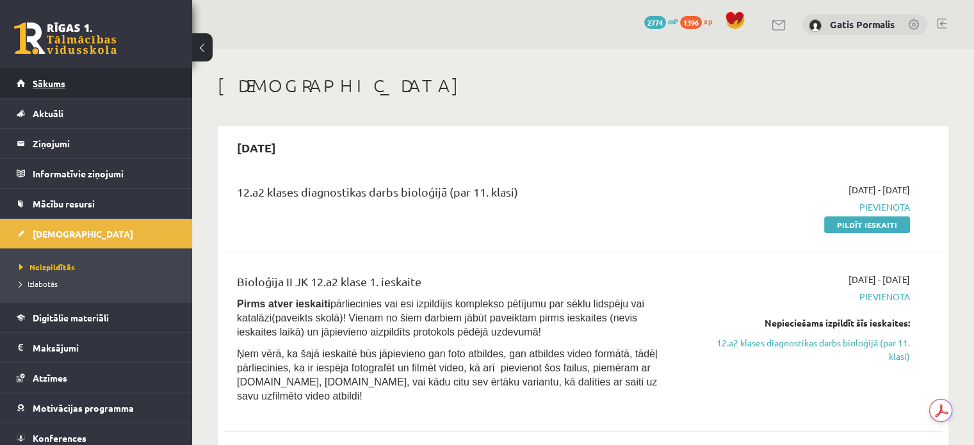 This screenshot has height=445, width=974. What do you see at coordinates (96, 378) in the screenshot?
I see `a: Atzīmes` at bounding box center [96, 378].